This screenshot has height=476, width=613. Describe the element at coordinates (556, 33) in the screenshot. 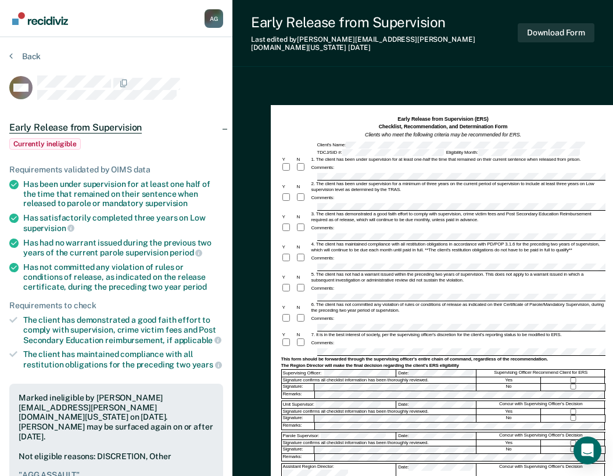

I see `button: Download Form` at that location.